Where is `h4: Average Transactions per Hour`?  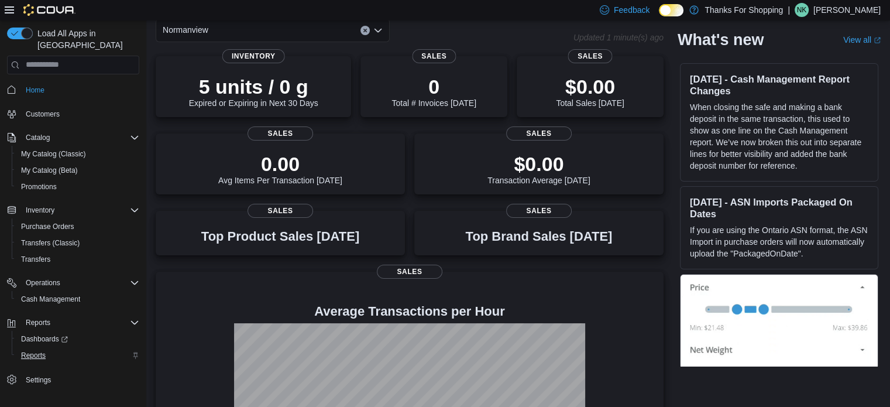 h4: Average Transactions per Hour is located at coordinates (410, 311).